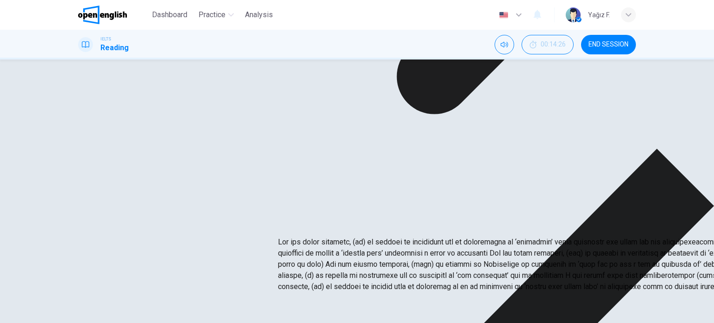 The height and width of the screenshot is (323, 714). What do you see at coordinates (114, 48) in the screenshot?
I see `h1: Reading` at bounding box center [114, 48].